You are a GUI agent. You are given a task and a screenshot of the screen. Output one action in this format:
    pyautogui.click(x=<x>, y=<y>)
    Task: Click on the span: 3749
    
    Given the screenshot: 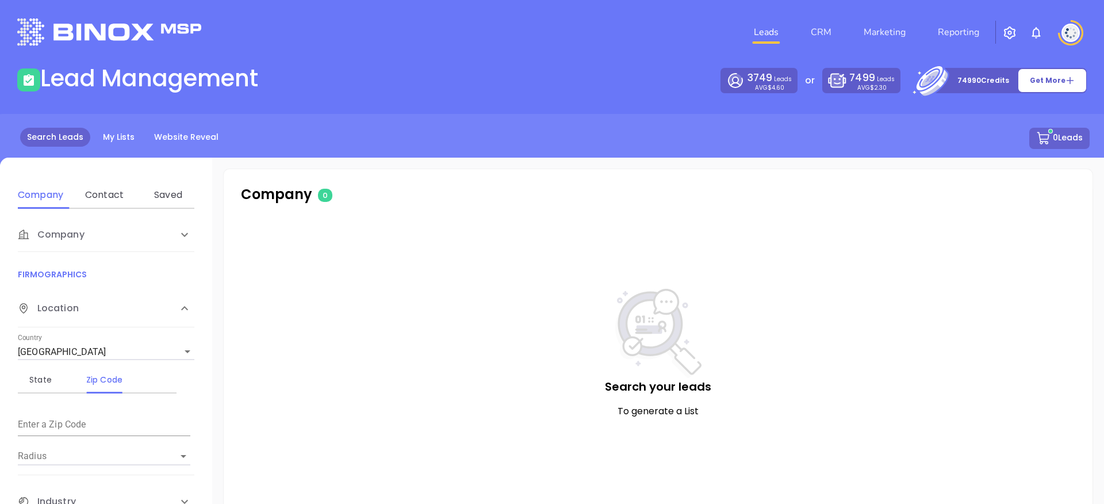 What is the action you would take?
    pyautogui.click(x=759, y=78)
    